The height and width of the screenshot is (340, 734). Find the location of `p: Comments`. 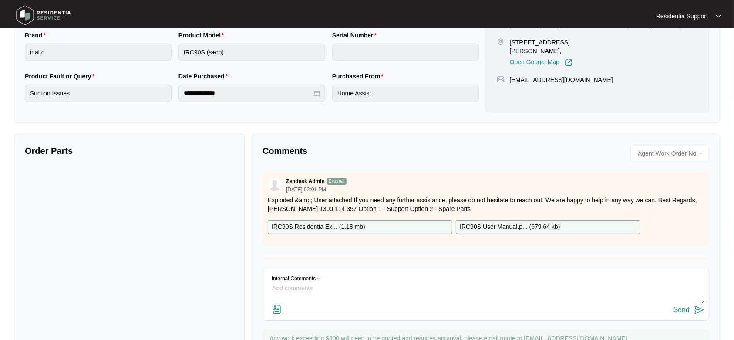

p: Comments is located at coordinates (371, 151).